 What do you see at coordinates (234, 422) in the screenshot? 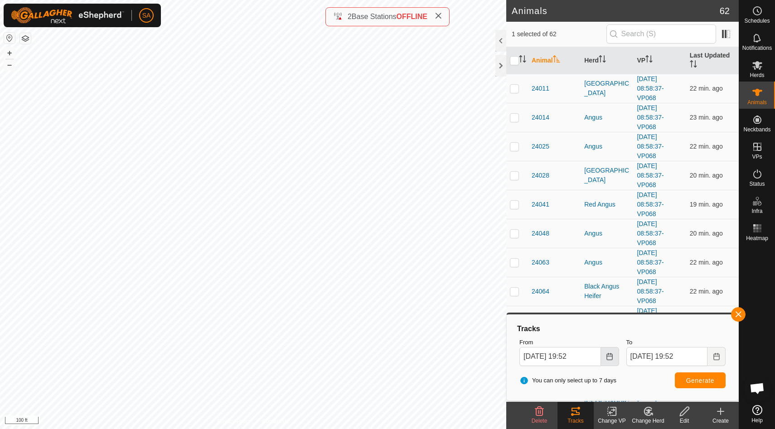
I see `a: Privacy Policy` at bounding box center [234, 422].